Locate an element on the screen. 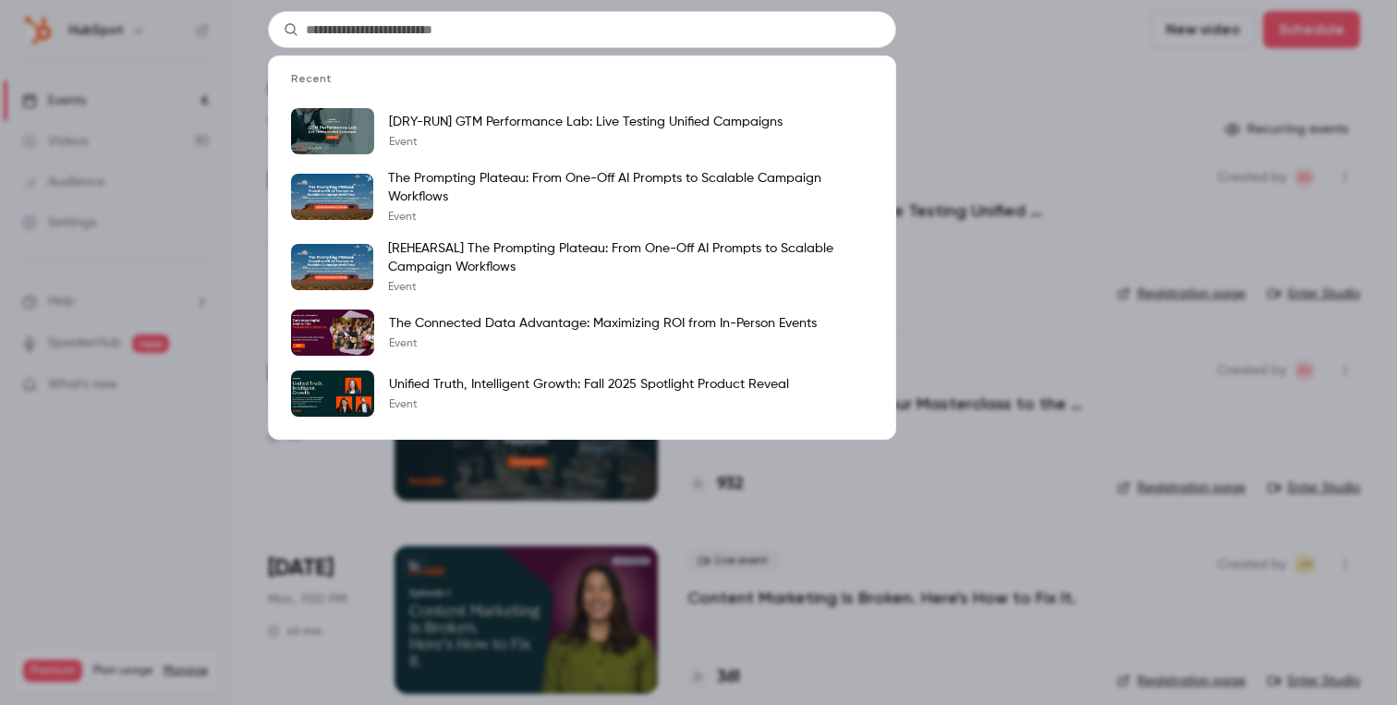  p: Unified Truth, Intelligent Growth: Fall 2025 Spotlight Product Reveal is located at coordinates (589, 384).